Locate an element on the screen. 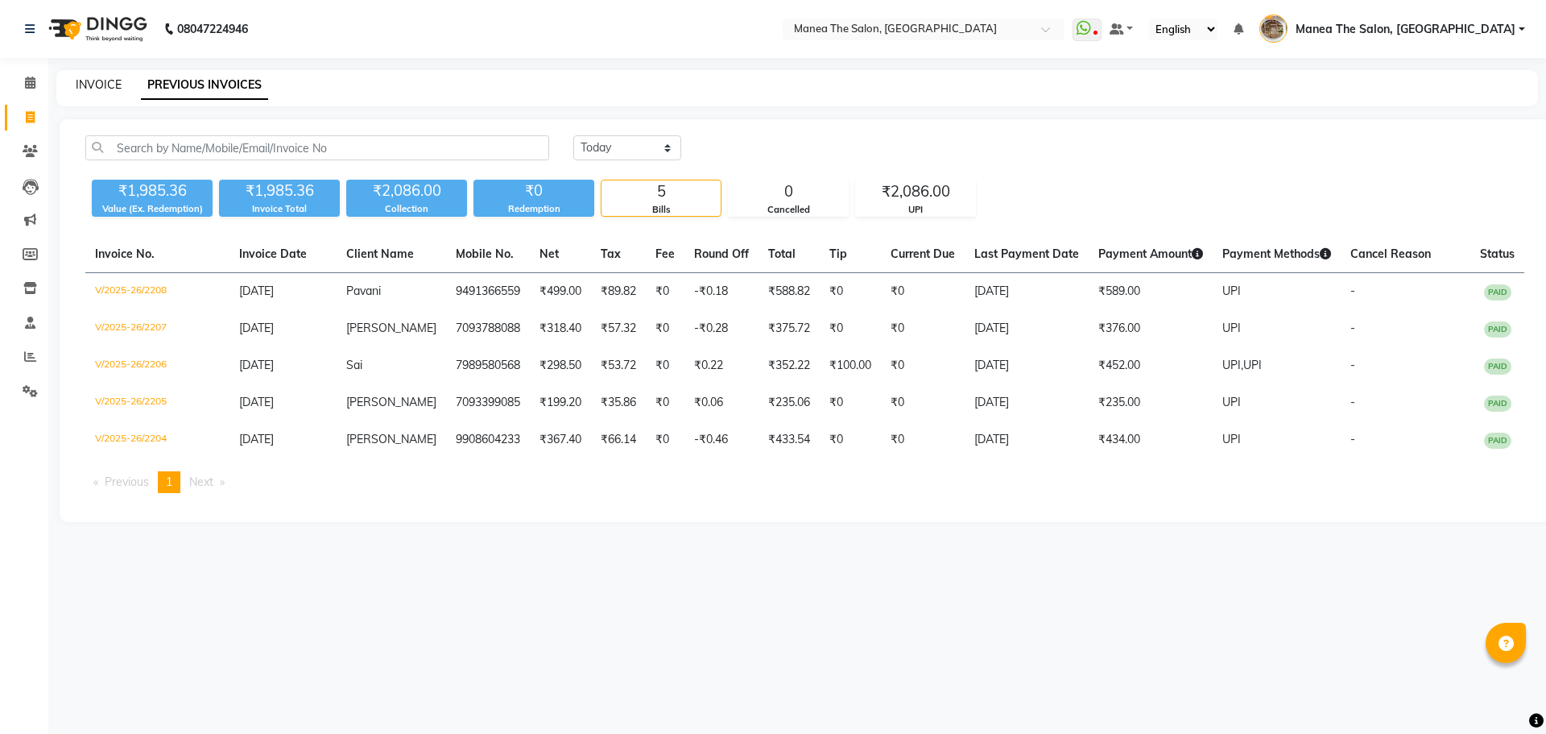 The image size is (1546, 734). span: UPI, is located at coordinates (1233, 365).